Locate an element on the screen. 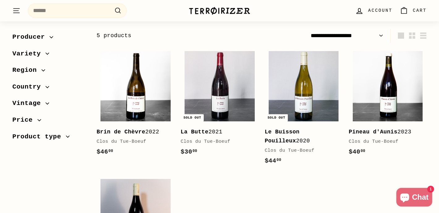  a: Sold out La Butte2021Clos du Tue-Boeuf is located at coordinates (219, 105).